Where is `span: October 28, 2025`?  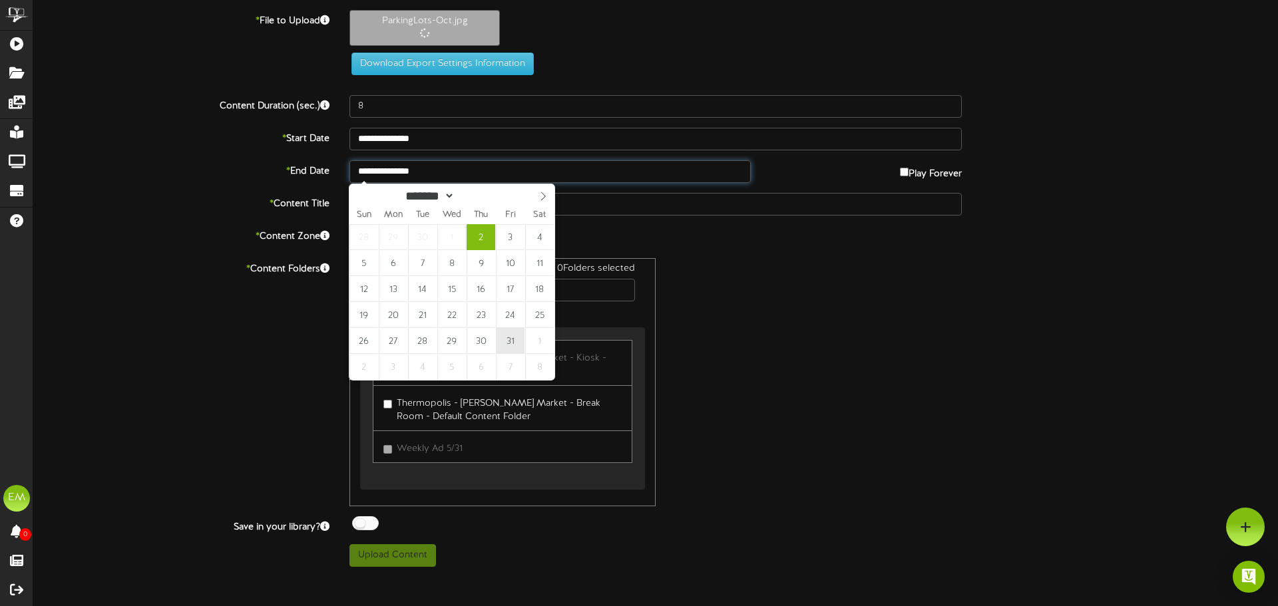 span: October 28, 2025 is located at coordinates (422, 341).